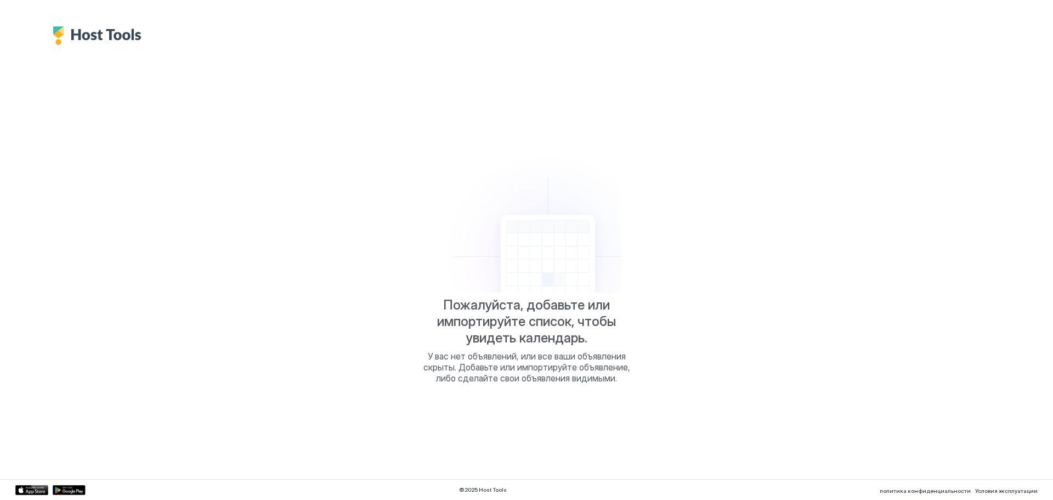  What do you see at coordinates (1007, 489) in the screenshot?
I see `a: Условия эксплуатации` at bounding box center [1007, 489].